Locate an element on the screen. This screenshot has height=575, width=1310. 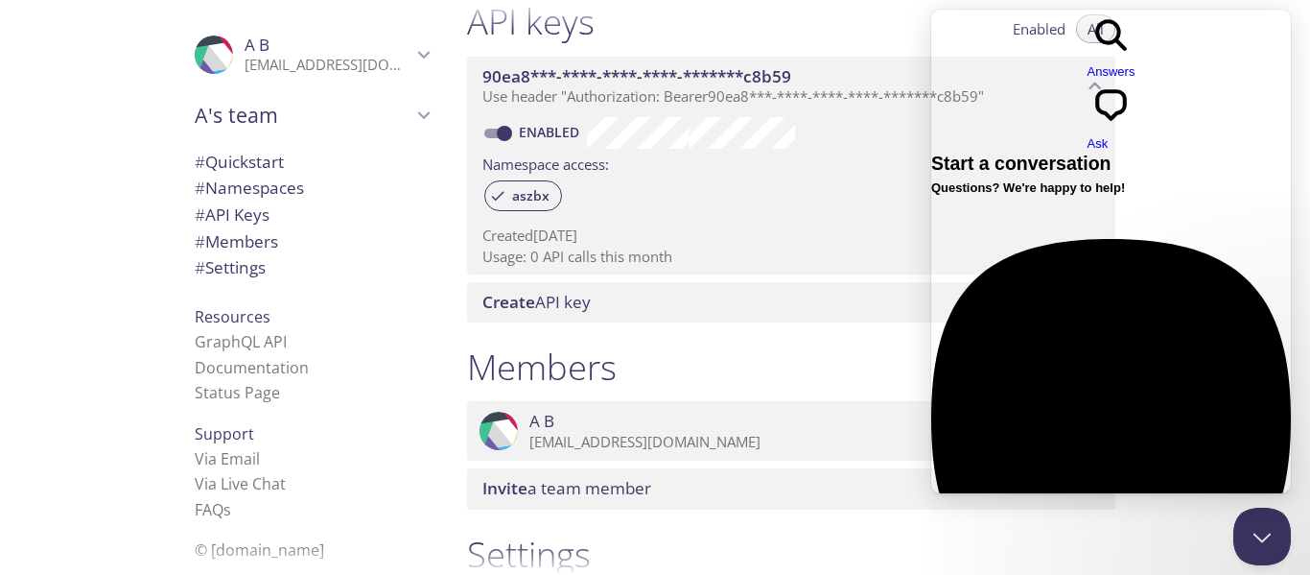
label: Namespace access: is located at coordinates (546, 162).